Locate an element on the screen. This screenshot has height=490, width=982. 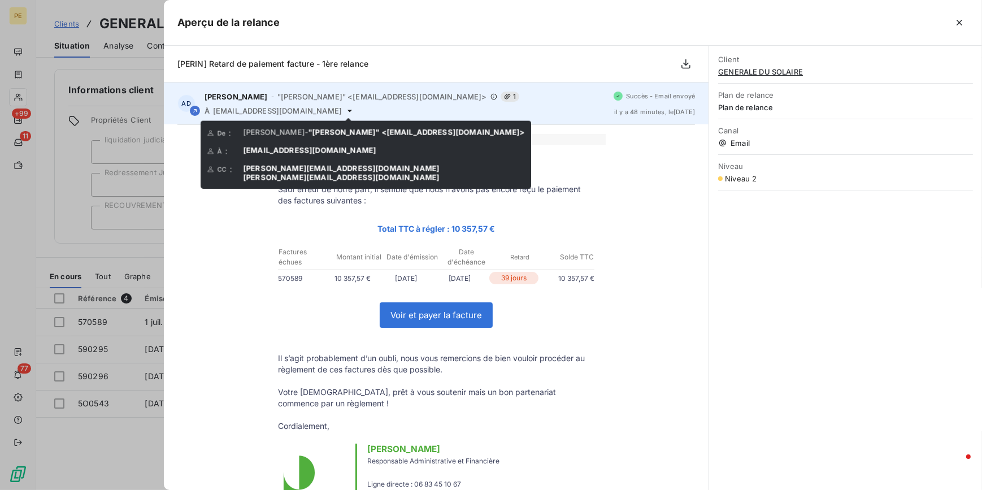
div: AD is located at coordinates (186, 103).